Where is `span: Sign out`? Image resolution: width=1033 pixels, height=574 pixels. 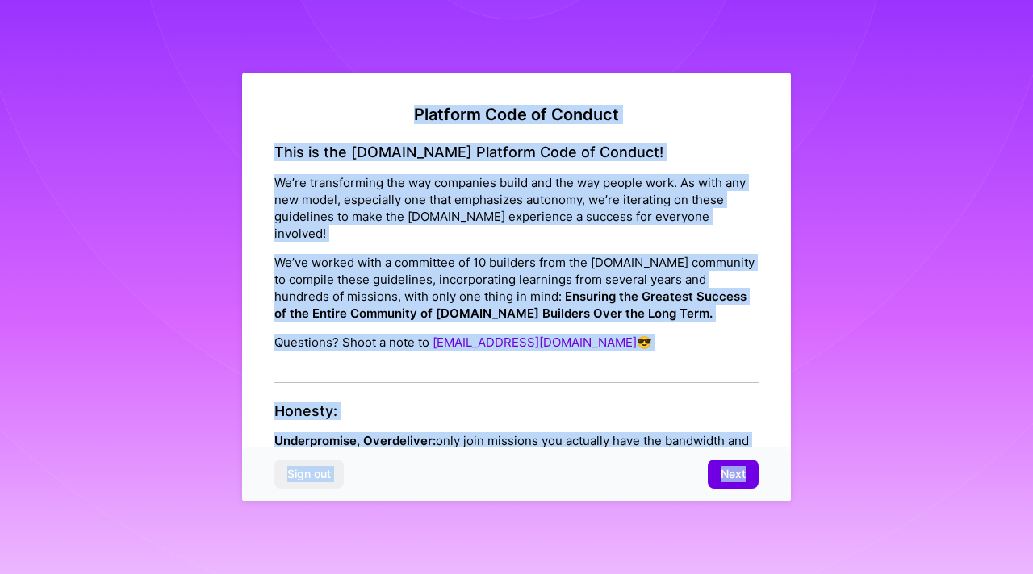 span: Sign out is located at coordinates (309, 474).